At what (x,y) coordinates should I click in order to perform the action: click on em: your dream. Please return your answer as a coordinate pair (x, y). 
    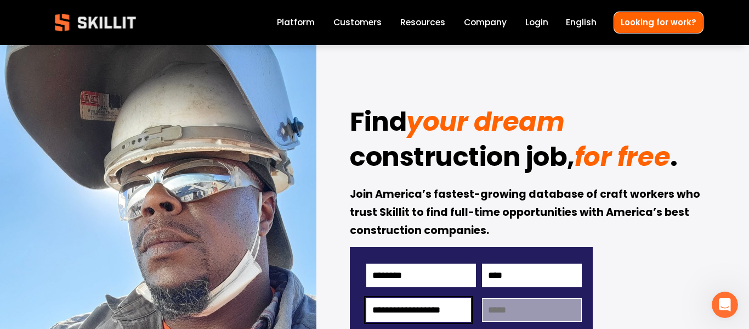
    Looking at the image, I should click on (485, 121).